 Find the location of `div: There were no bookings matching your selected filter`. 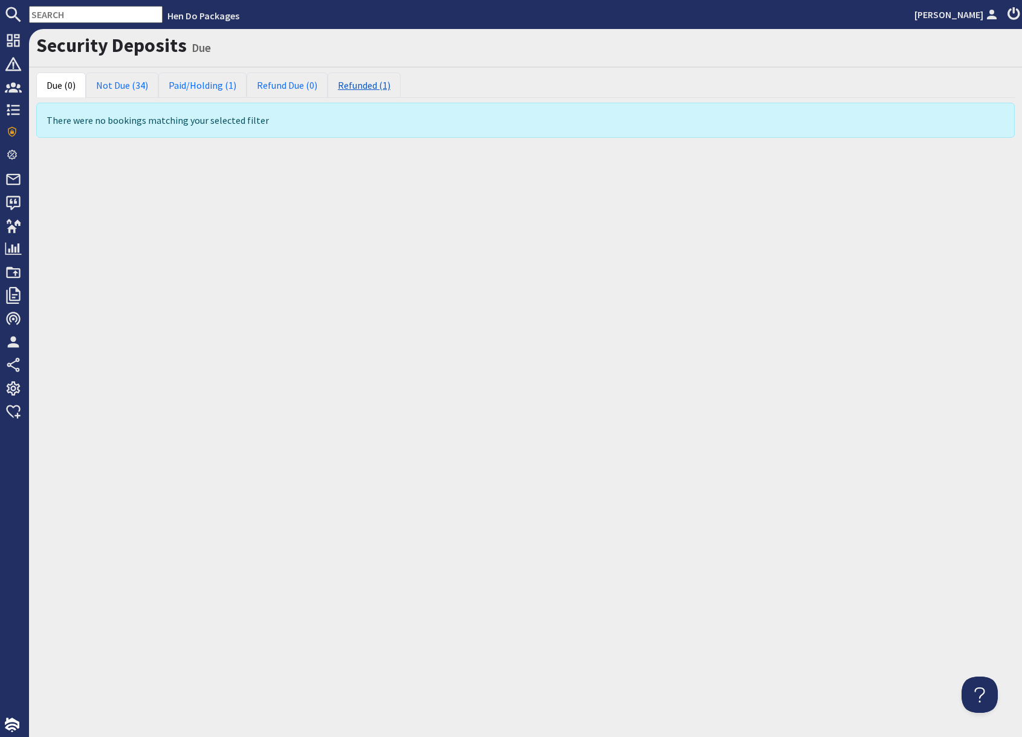

div: There were no bookings matching your selected filter is located at coordinates (525, 120).